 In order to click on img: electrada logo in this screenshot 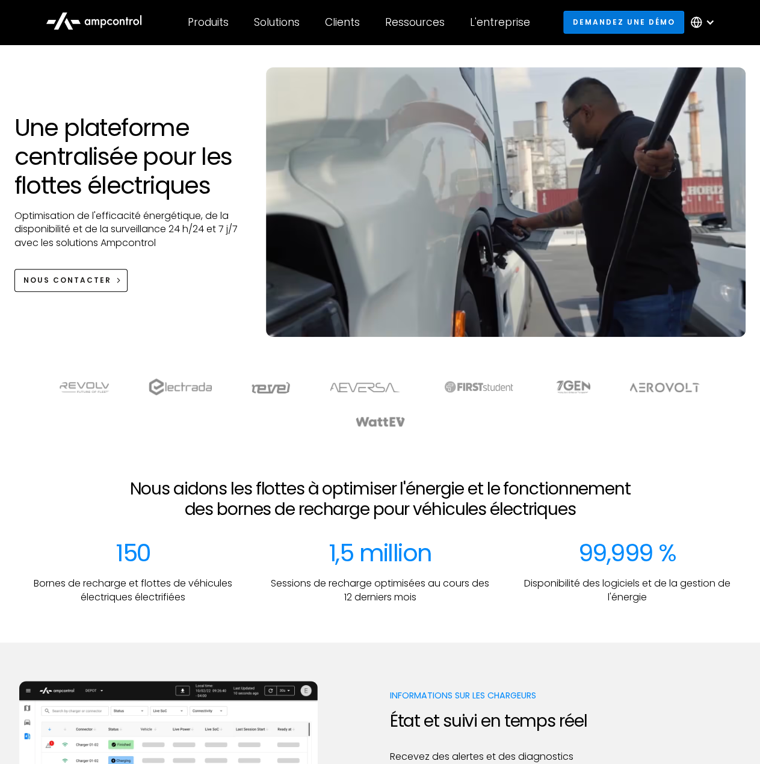, I will do `click(180, 387)`.